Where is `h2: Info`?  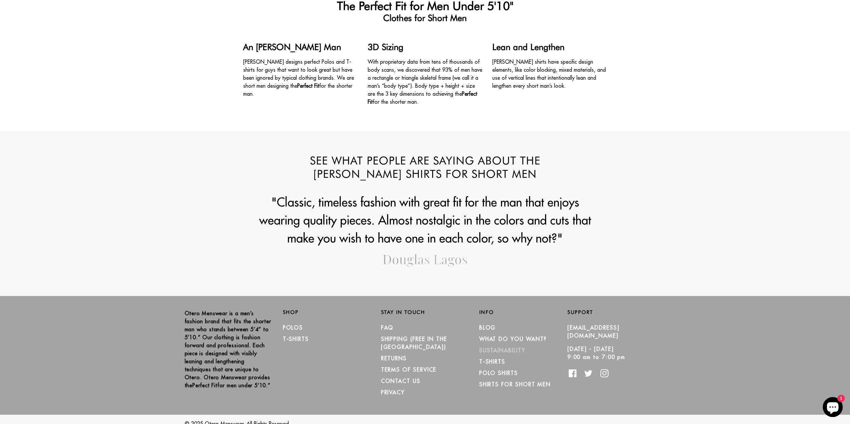
h2: Info is located at coordinates (523, 312).